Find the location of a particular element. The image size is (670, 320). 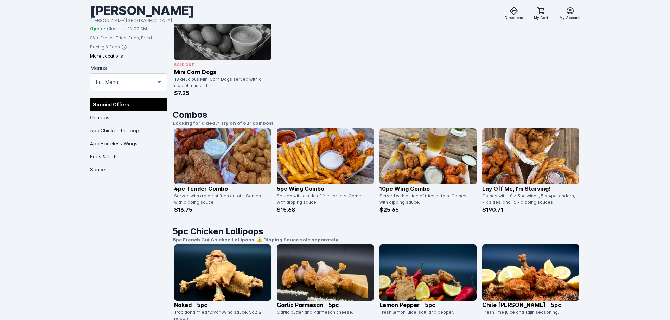

p: Naked - 5pc is located at coordinates (223, 305).